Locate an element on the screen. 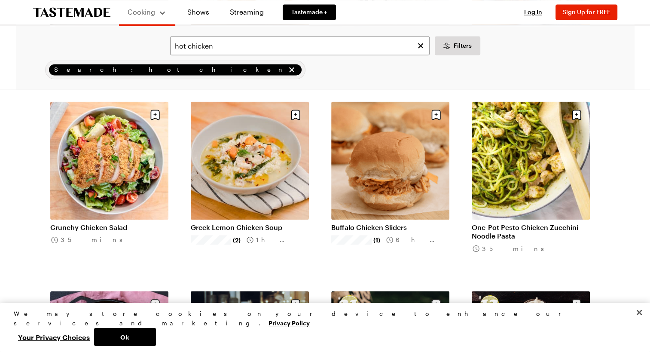 Image resolution: width=650 pixels, height=352 pixels. a: More information about your privacy, opens in a new tab is located at coordinates (289, 322).